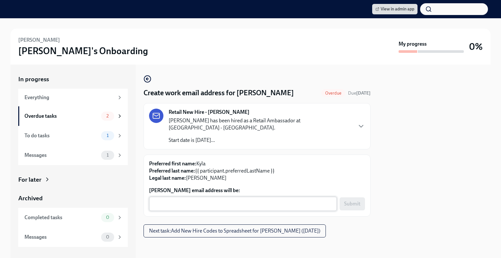 This screenshot has width=501, height=258. I want to click on a: Messages1, so click(73, 155).